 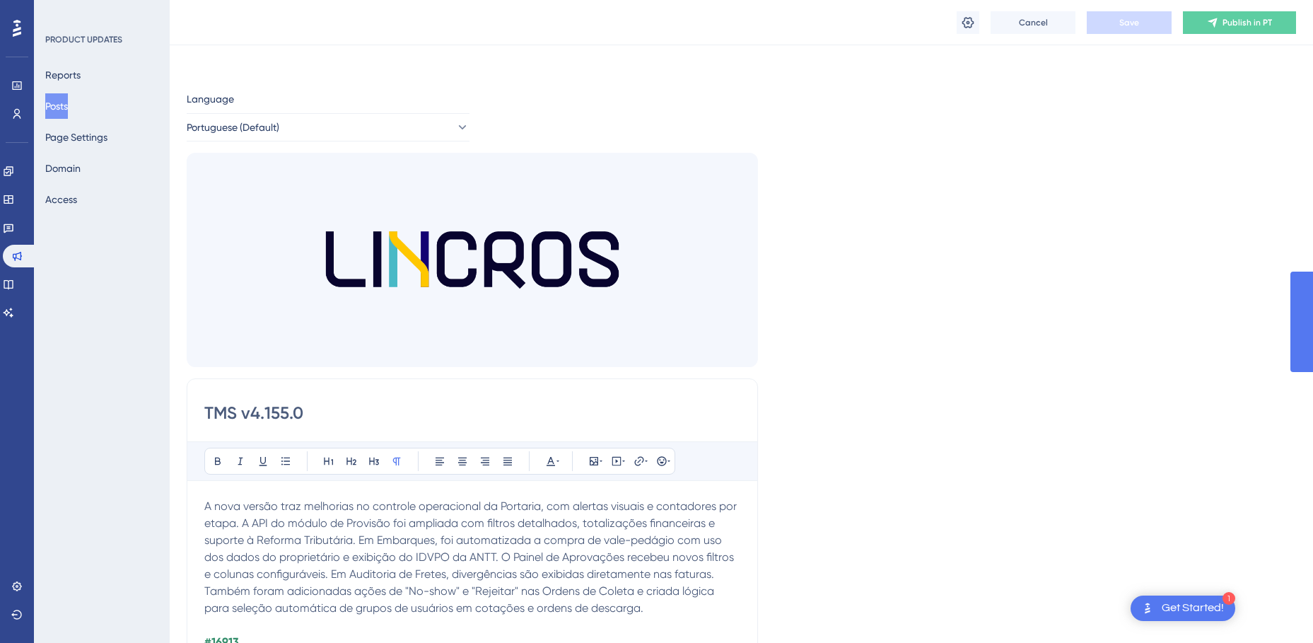 What do you see at coordinates (472, 413) in the screenshot?
I see `input: Post Title` at bounding box center [472, 413].